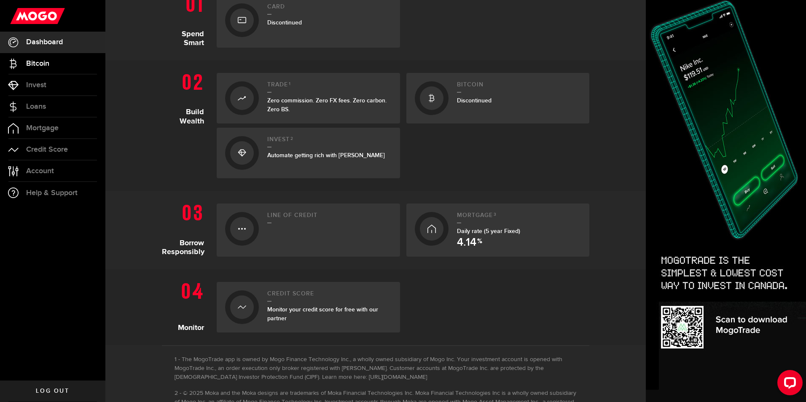 The image size is (806, 402). I want to click on h1: Monitor, so click(186, 305).